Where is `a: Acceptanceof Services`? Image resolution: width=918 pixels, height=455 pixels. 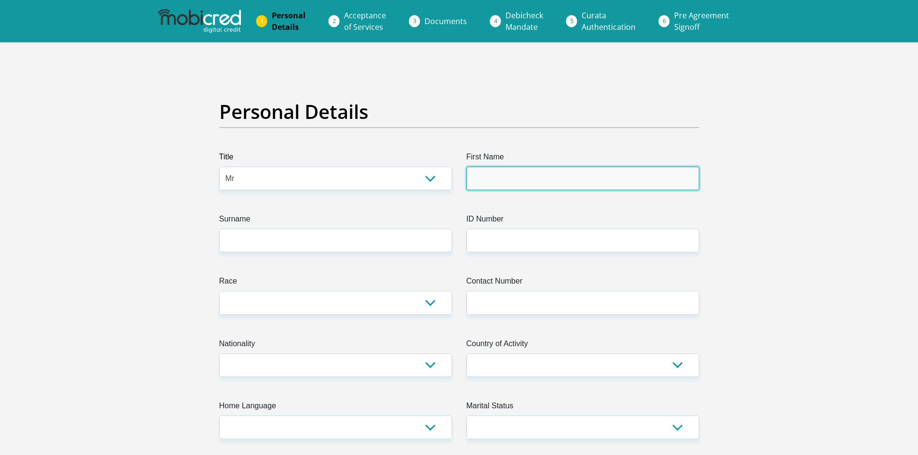
a: Acceptanceof Services is located at coordinates (365, 21).